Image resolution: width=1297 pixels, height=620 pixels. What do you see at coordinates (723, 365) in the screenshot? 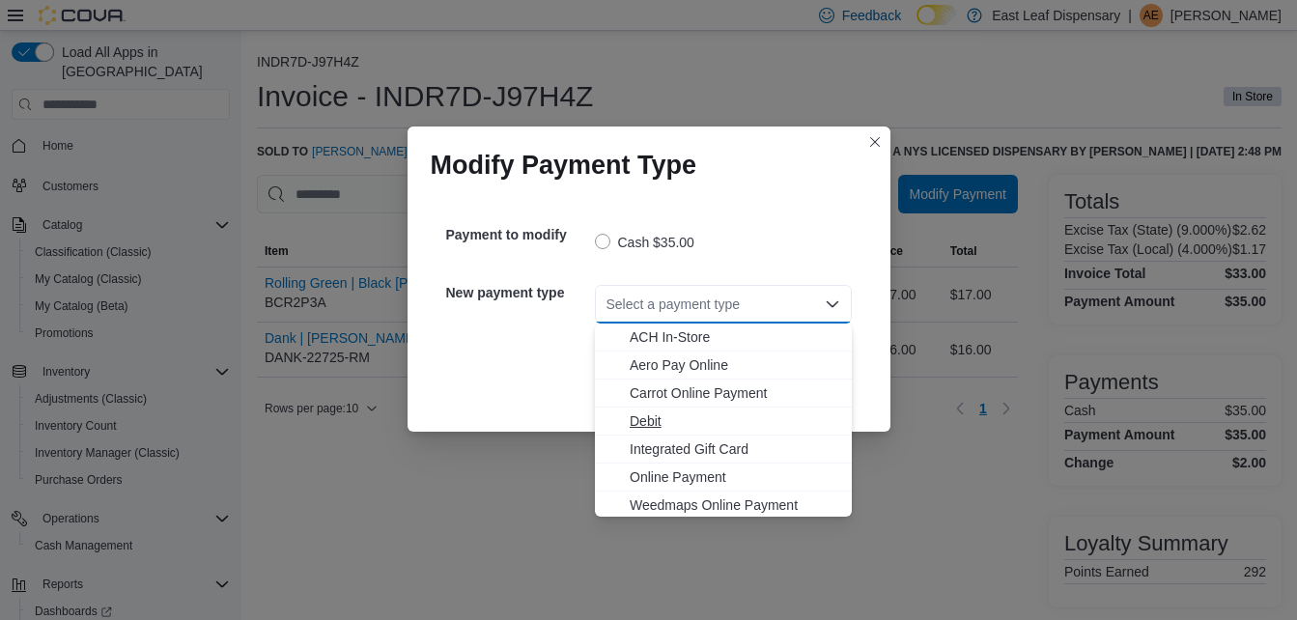
I see `button: Aero Pay Online` at bounding box center [723, 365].